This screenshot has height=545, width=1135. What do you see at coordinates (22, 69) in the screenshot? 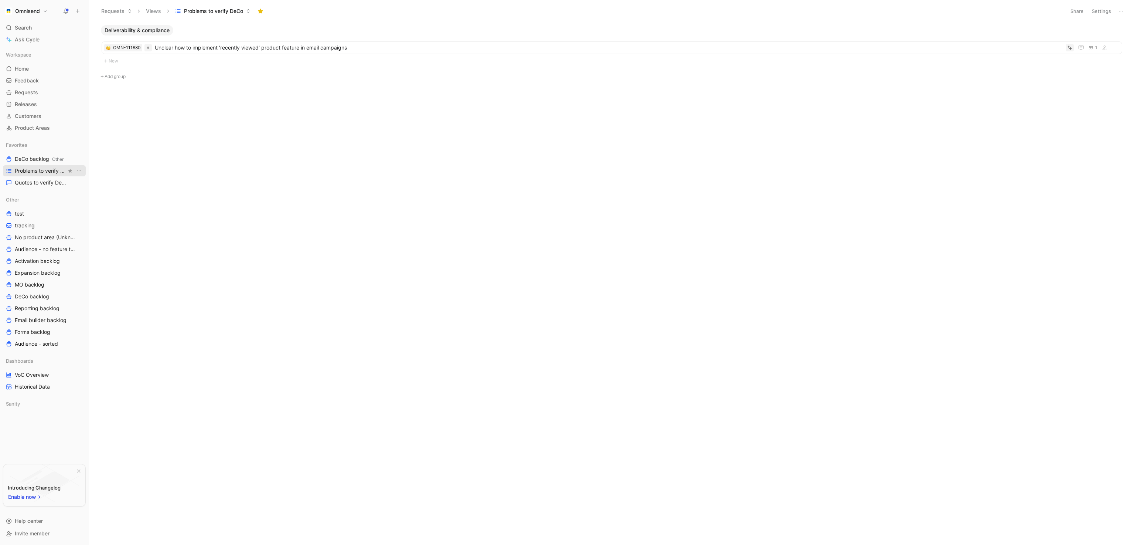
I see `span: Home` at bounding box center [22, 69].